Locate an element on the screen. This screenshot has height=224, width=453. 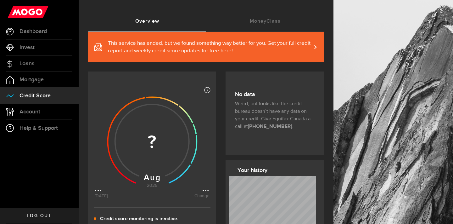
p: Weird, but looks like the credit bureau doesn’t have any data on your credit. Give Equifax Canada... is located at coordinates (274, 115).